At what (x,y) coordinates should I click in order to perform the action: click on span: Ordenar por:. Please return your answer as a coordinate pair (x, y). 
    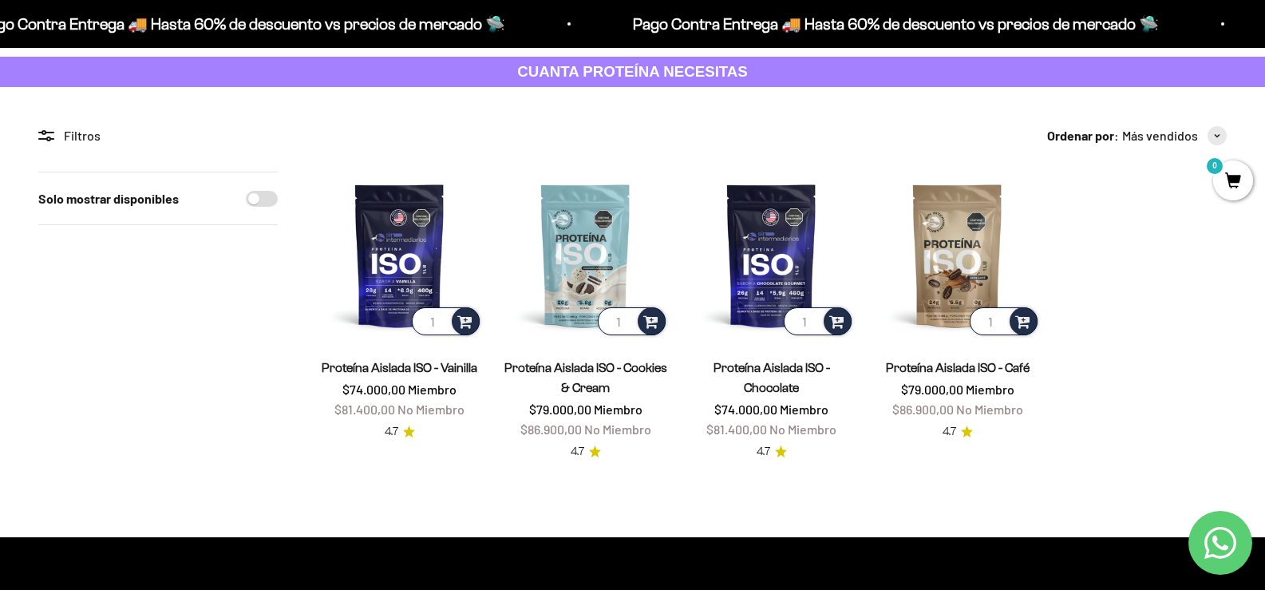
    Looking at the image, I should click on (1083, 136).